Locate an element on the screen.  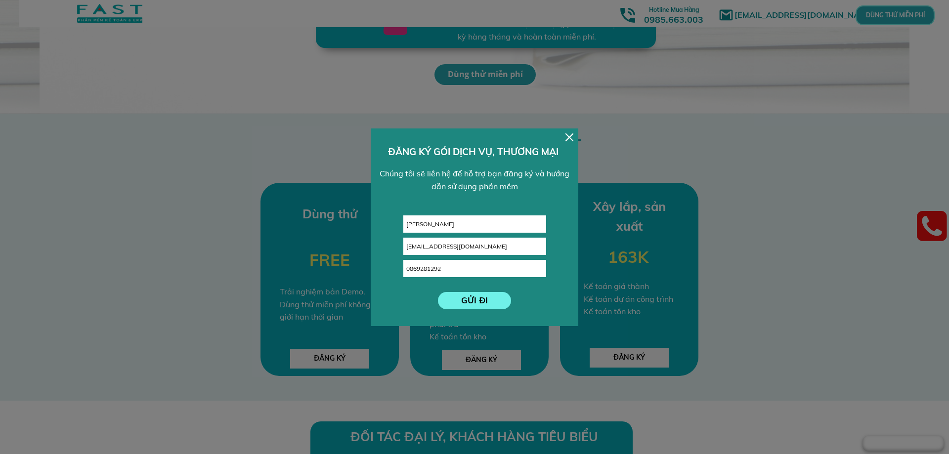
input: Số điện thoại is located at coordinates (474, 268).